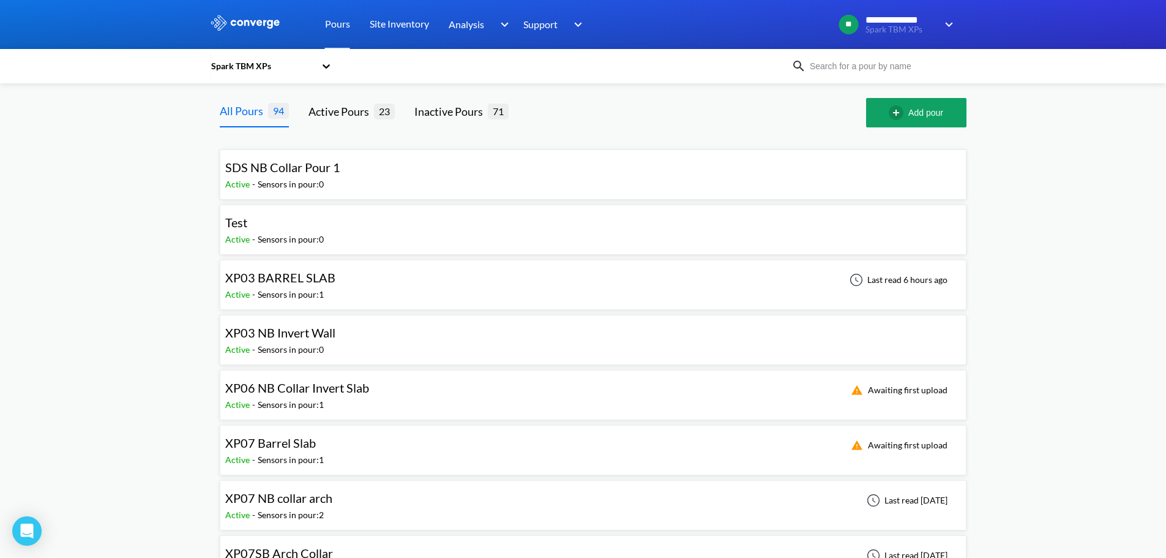 The image size is (1166, 558). Describe the element at coordinates (244, 111) in the screenshot. I see `div: All Pours` at that location.